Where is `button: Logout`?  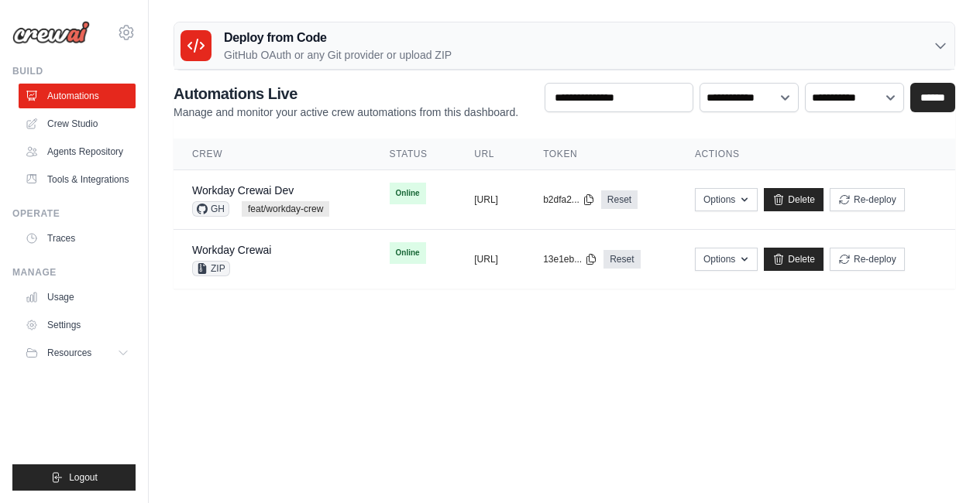 button: Logout is located at coordinates (74, 478).